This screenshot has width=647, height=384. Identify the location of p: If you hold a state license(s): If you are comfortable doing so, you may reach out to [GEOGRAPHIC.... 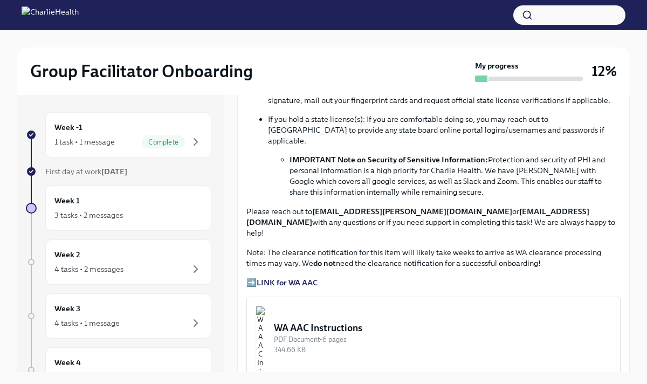
(444, 130).